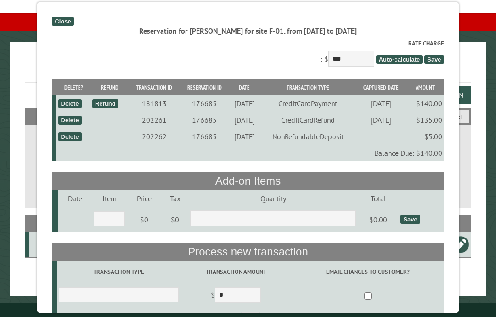  I want to click on td: $5.00, so click(425, 136).